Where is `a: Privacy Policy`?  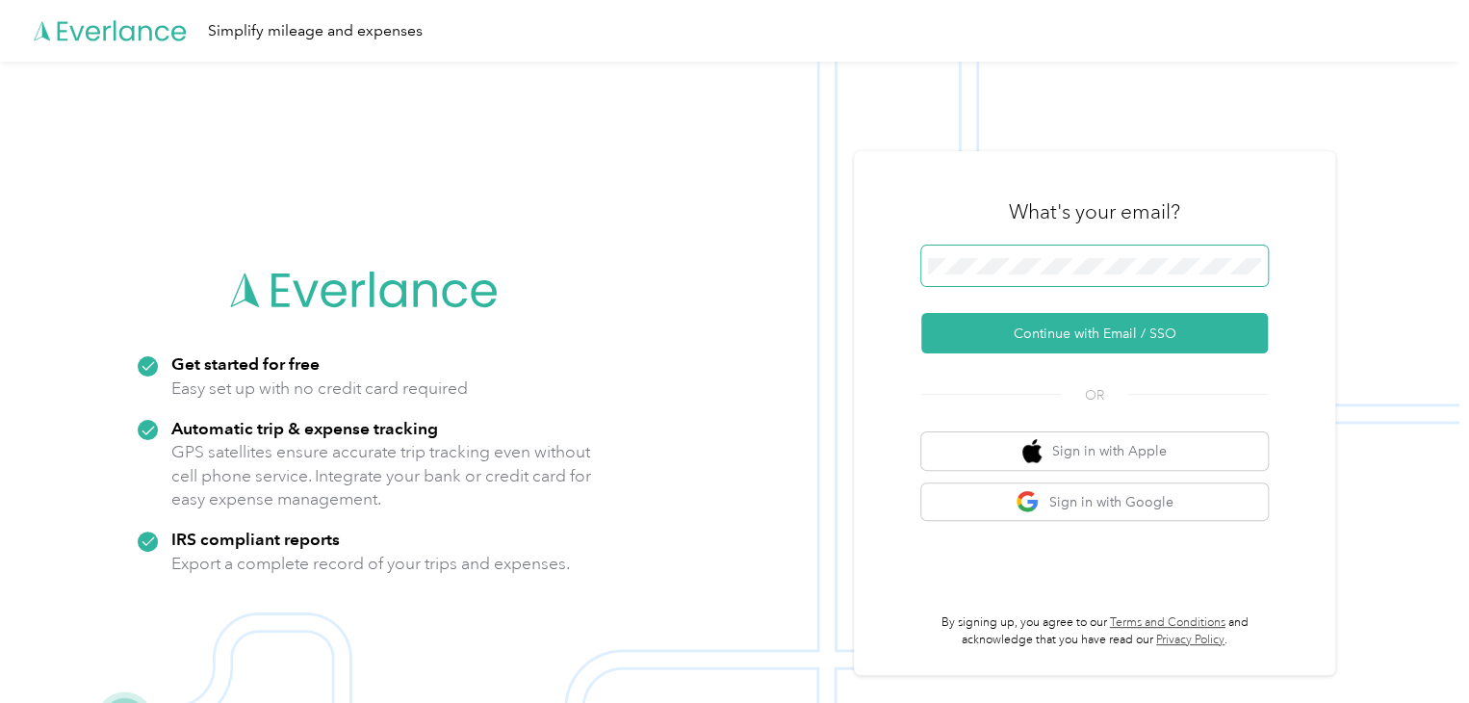
a: Privacy Policy is located at coordinates (1190, 639).